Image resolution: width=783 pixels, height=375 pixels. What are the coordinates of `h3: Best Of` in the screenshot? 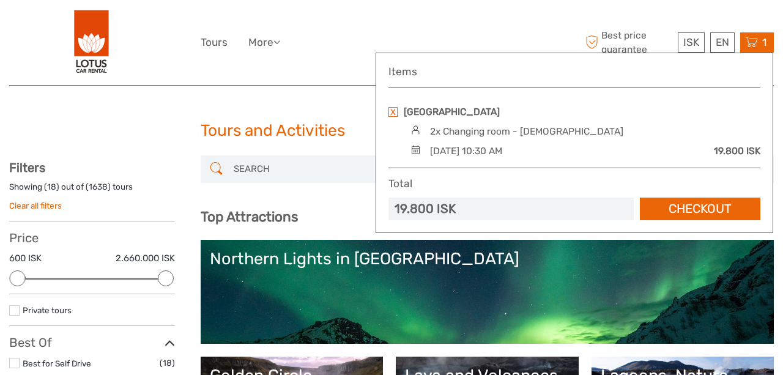 It's located at (92, 343).